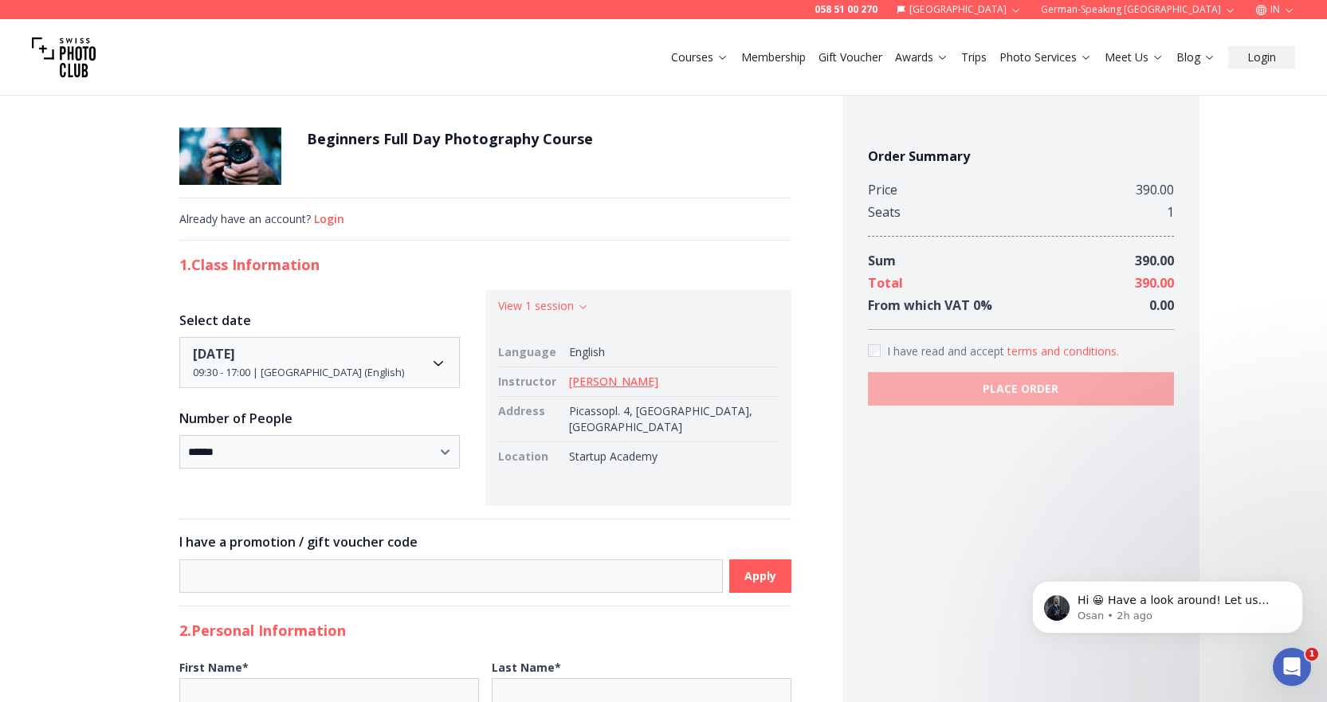  Describe the element at coordinates (846, 9) in the screenshot. I see `font: 058 51 00 270` at that location.